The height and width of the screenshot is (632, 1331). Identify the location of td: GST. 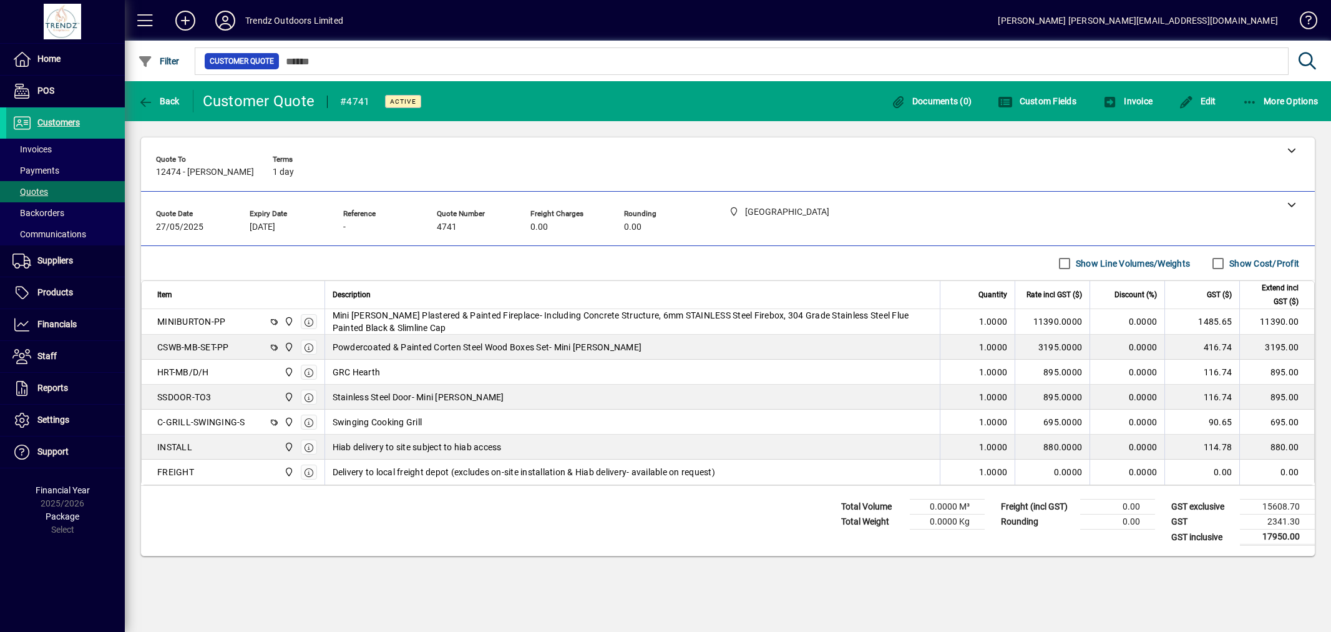
(1203, 522).